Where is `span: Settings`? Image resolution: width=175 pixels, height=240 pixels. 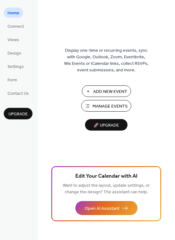 span: Settings is located at coordinates (16, 67).